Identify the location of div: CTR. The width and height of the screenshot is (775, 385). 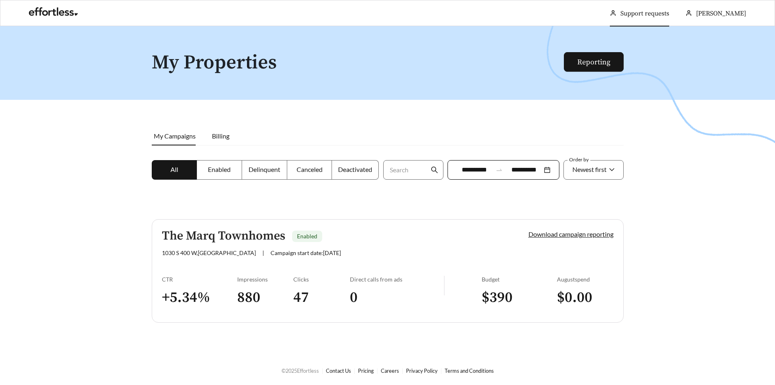
(199, 279).